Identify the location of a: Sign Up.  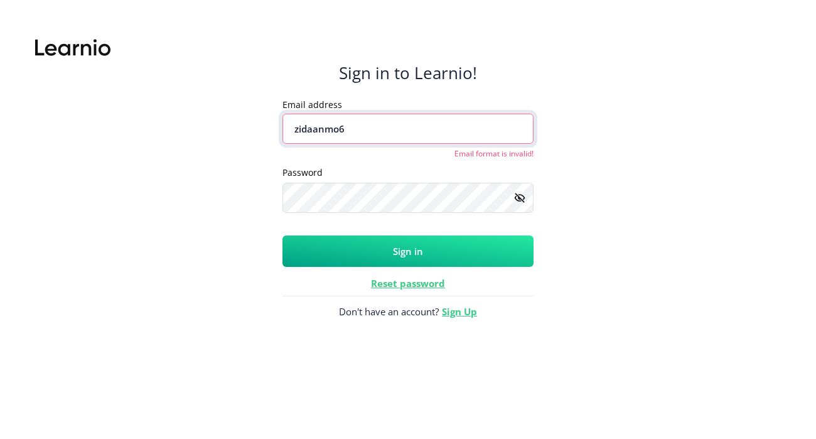
(459, 311).